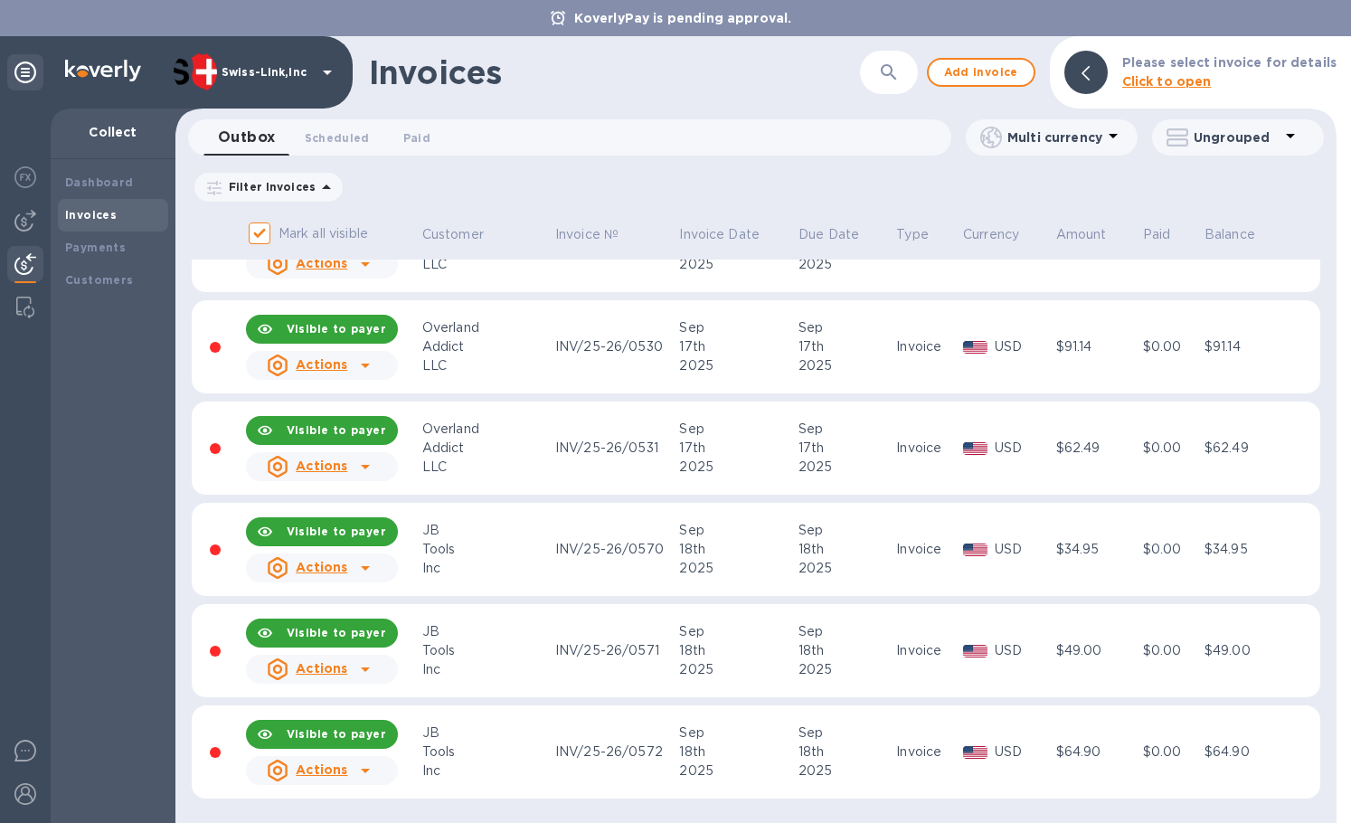  Describe the element at coordinates (25, 72) in the screenshot. I see `div: Unpin categories` at that location.